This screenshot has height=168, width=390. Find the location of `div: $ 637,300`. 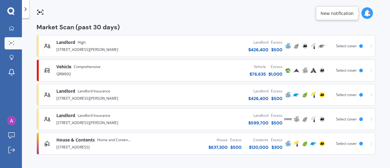

div: $ 637,300 is located at coordinates (218, 147).